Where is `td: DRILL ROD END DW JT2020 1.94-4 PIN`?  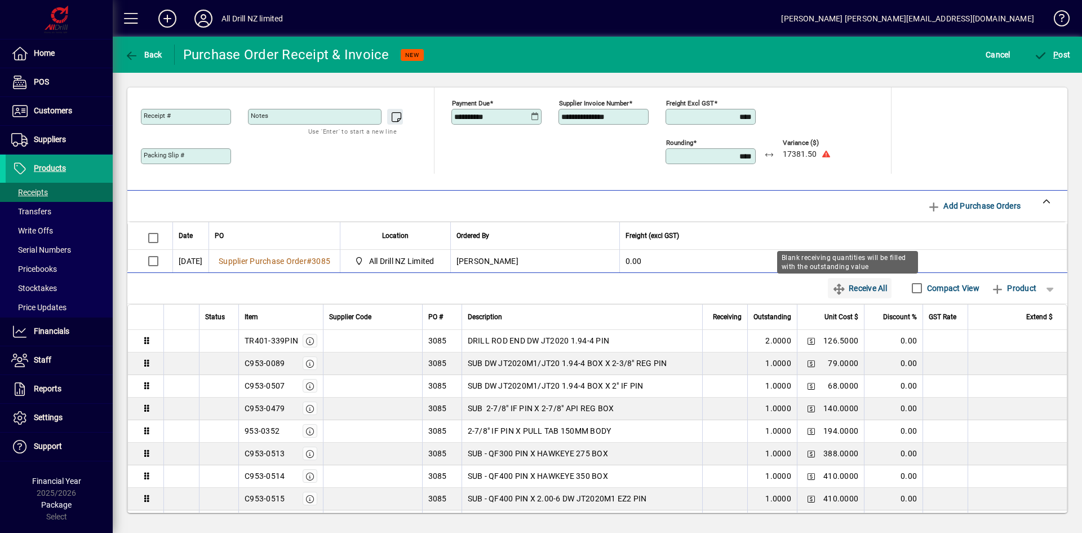 td: DRILL ROD END DW JT2020 1.94-4 PIN is located at coordinates (582, 341).